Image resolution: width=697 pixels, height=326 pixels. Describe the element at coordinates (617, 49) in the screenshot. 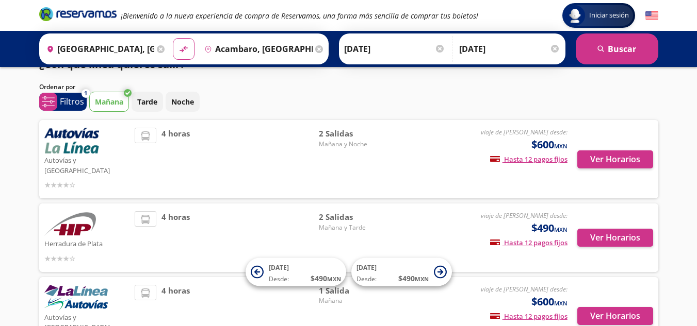

I see `button: Buscar` at that location.